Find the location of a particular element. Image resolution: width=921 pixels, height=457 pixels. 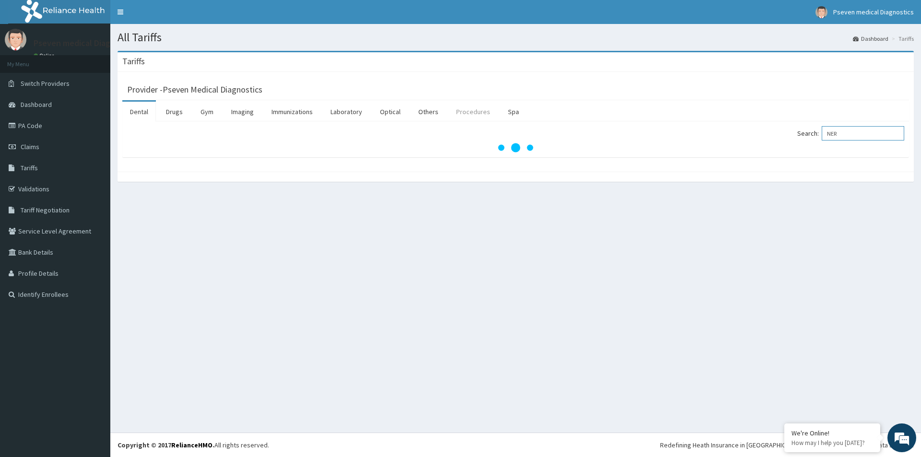

img: d_794563401_company_1708531726252_794563401 is located at coordinates (28, 60).